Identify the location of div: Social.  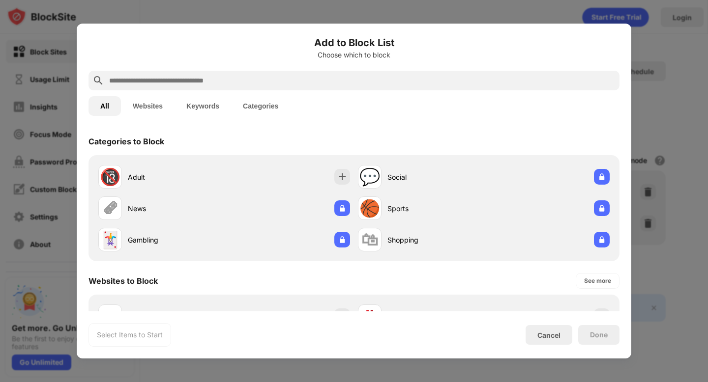
(435, 177).